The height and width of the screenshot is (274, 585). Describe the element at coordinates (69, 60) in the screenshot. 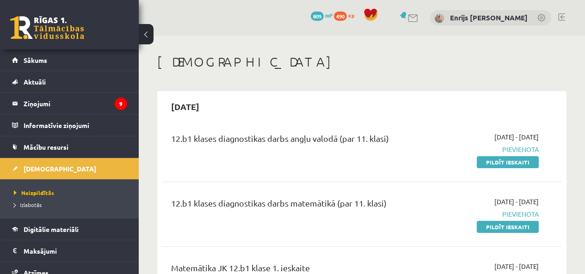

I see `a: Sākums` at that location.